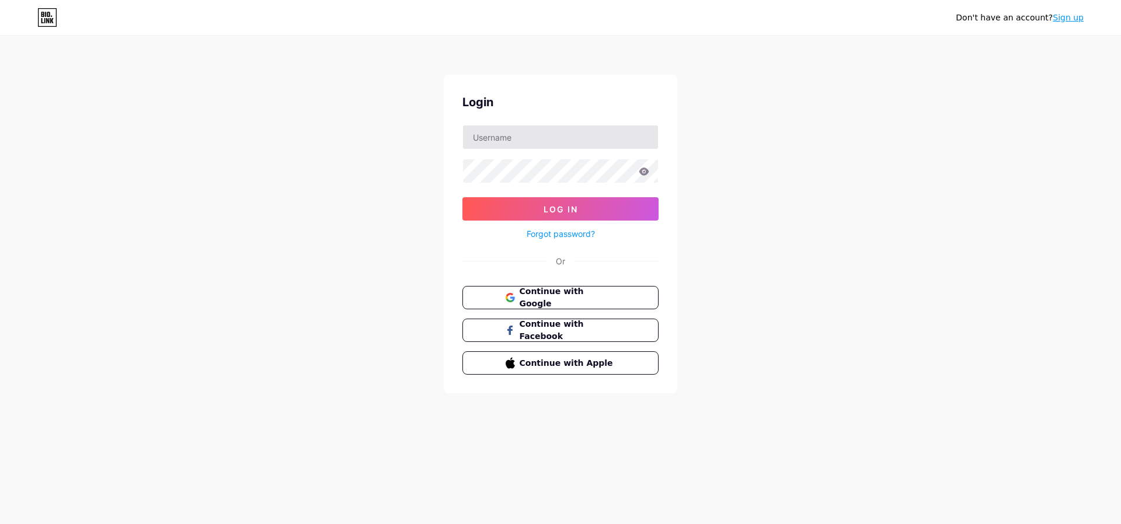 This screenshot has height=524, width=1121. Describe the element at coordinates (560, 209) in the screenshot. I see `button: Log In` at that location.